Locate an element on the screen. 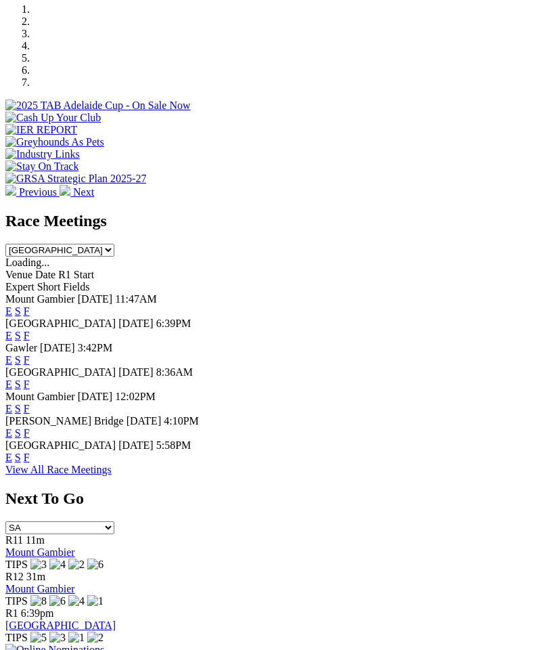 This screenshot has width=548, height=650. img: Greyhounds As Pets is located at coordinates (55, 142).